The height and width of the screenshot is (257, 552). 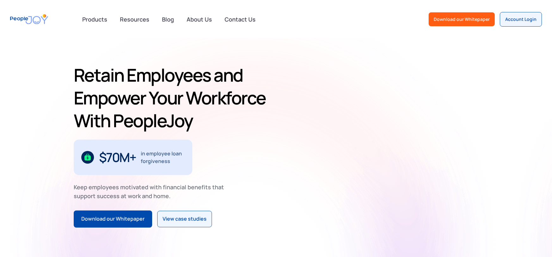 I want to click on a: Resources, so click(x=134, y=19).